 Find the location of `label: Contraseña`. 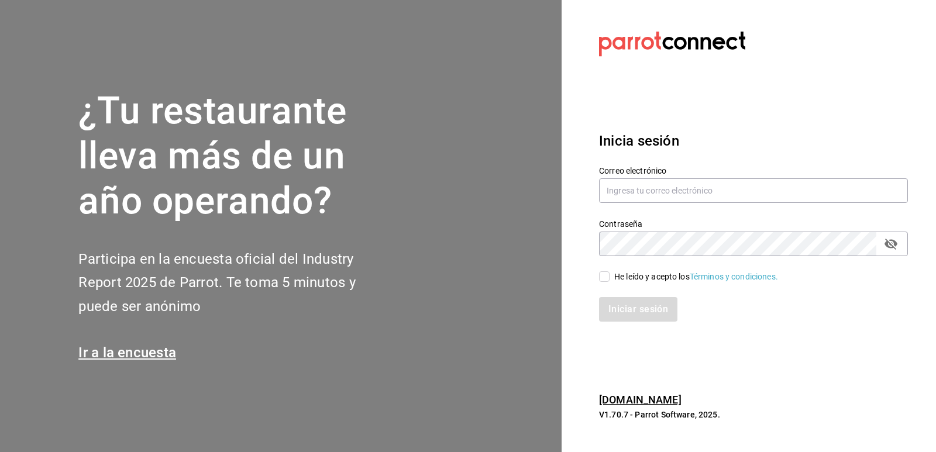

label: Contraseña is located at coordinates (753, 224).